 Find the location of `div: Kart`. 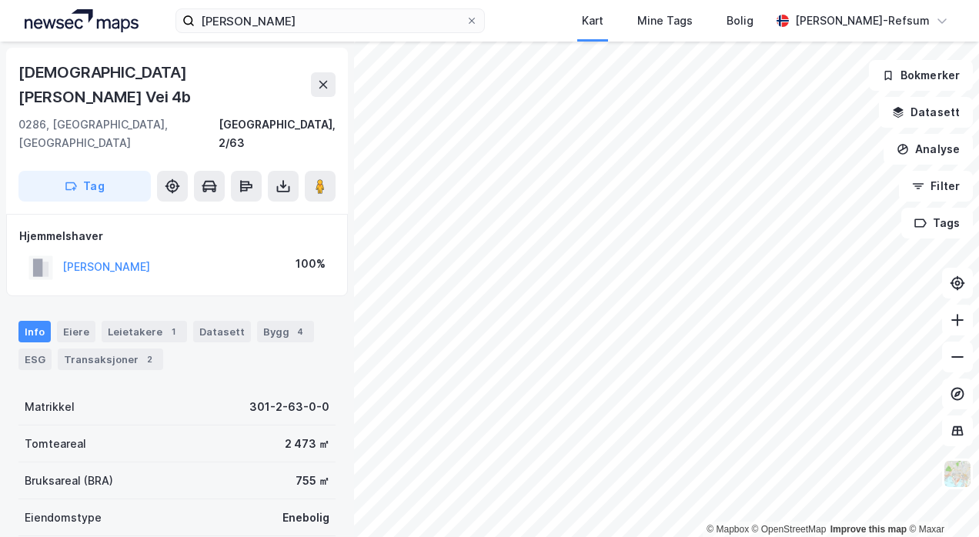

div: Kart is located at coordinates (593, 21).